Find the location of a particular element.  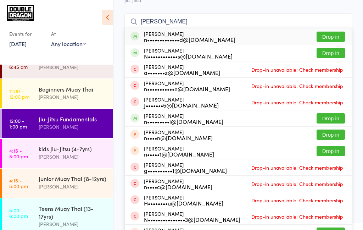

time: 6:00 - 6:45 am is located at coordinates (18, 64).